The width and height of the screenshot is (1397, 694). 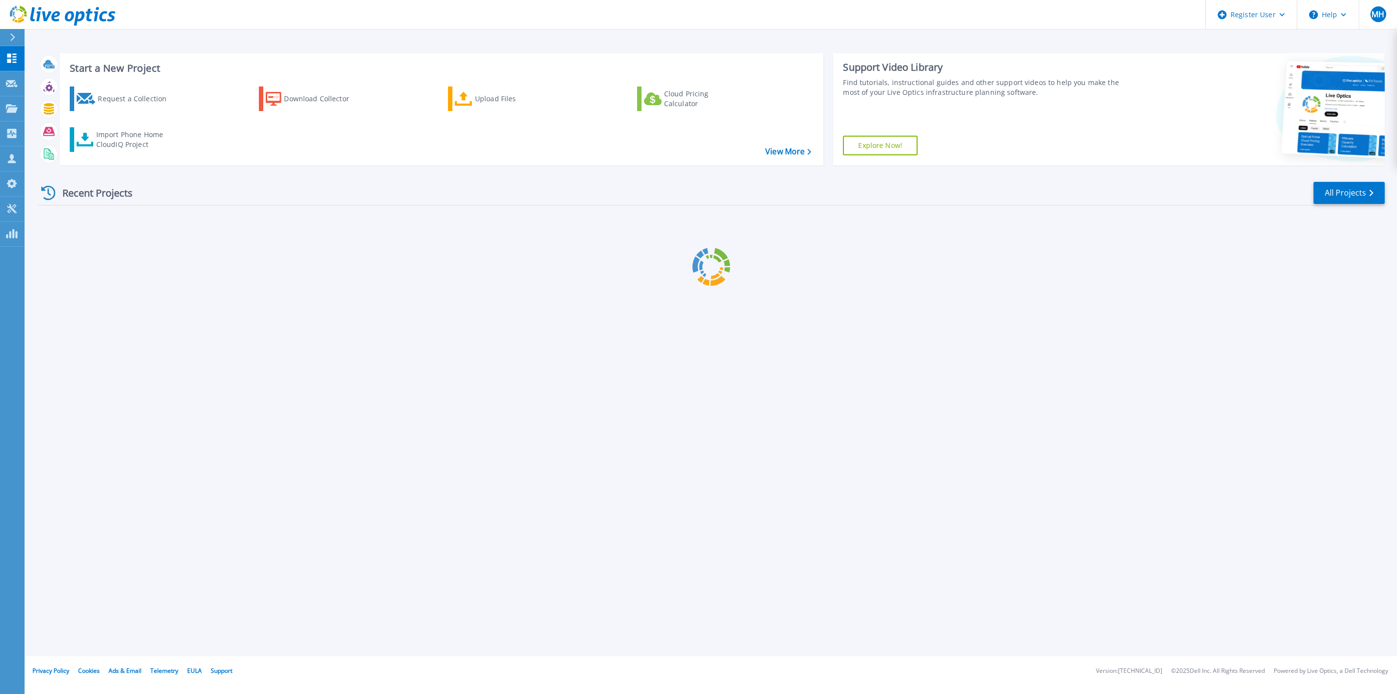 What do you see at coordinates (986, 87) in the screenshot?
I see `div: Find tutorials, instructional guides and other support videos to help you make the most of your L...` at bounding box center [986, 87].